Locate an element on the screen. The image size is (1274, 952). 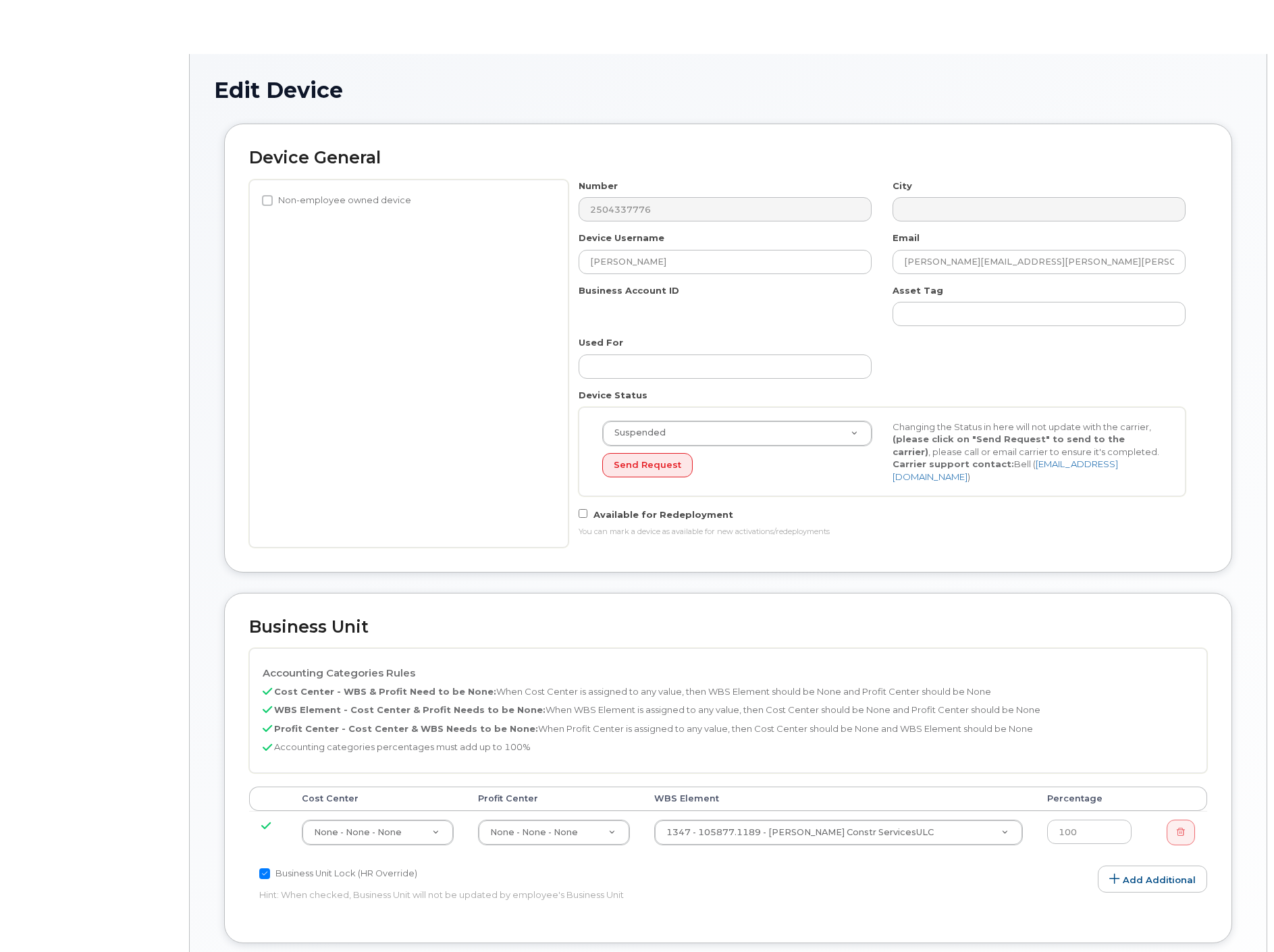
input: Available for Redeployment is located at coordinates (583, 514).